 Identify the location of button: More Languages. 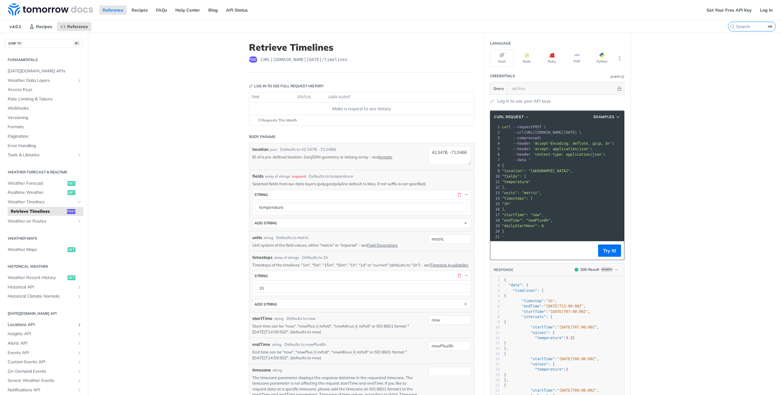
(620, 58).